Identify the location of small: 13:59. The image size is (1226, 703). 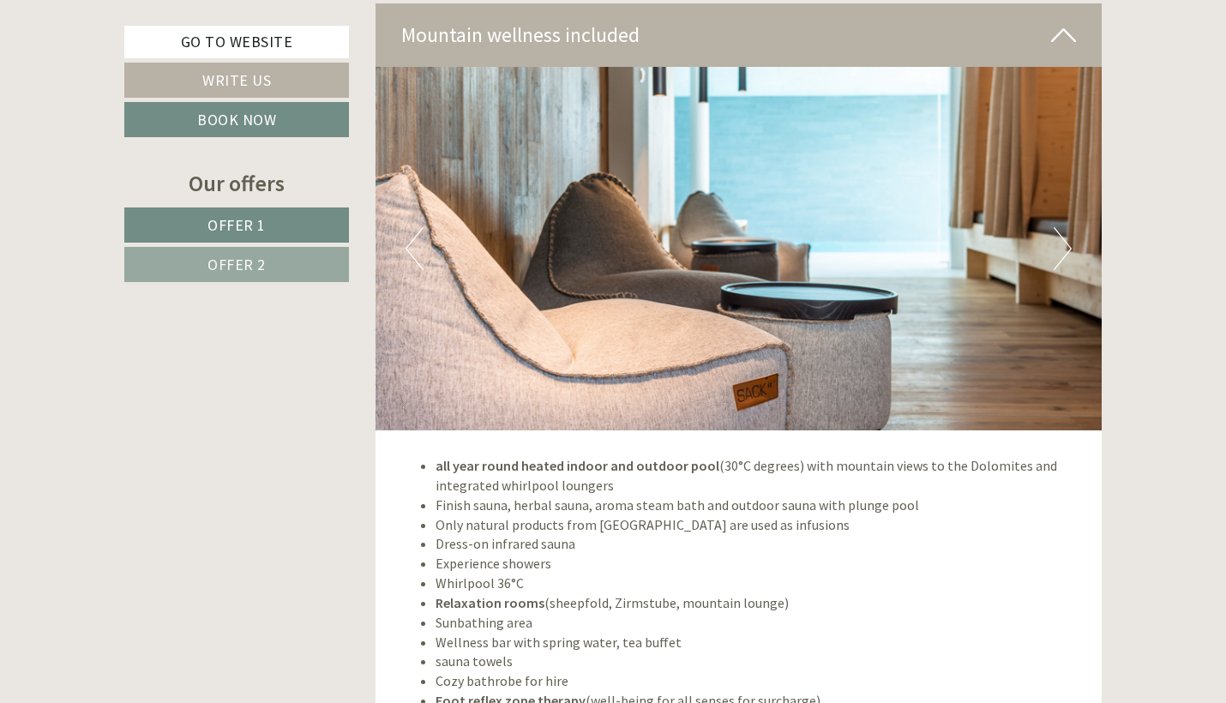
(107, 89).